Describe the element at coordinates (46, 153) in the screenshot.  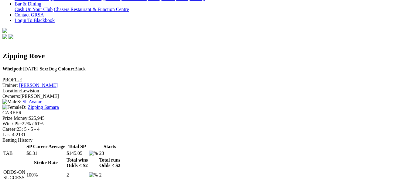
I see `td: $6.31` at that location.